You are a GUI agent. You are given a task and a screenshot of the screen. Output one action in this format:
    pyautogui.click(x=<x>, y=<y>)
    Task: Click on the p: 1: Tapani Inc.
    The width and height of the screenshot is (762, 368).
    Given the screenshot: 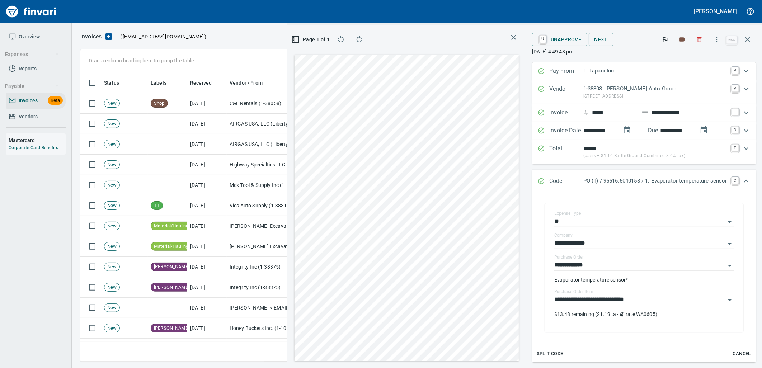 What is the action you would take?
    pyautogui.click(x=655, y=71)
    